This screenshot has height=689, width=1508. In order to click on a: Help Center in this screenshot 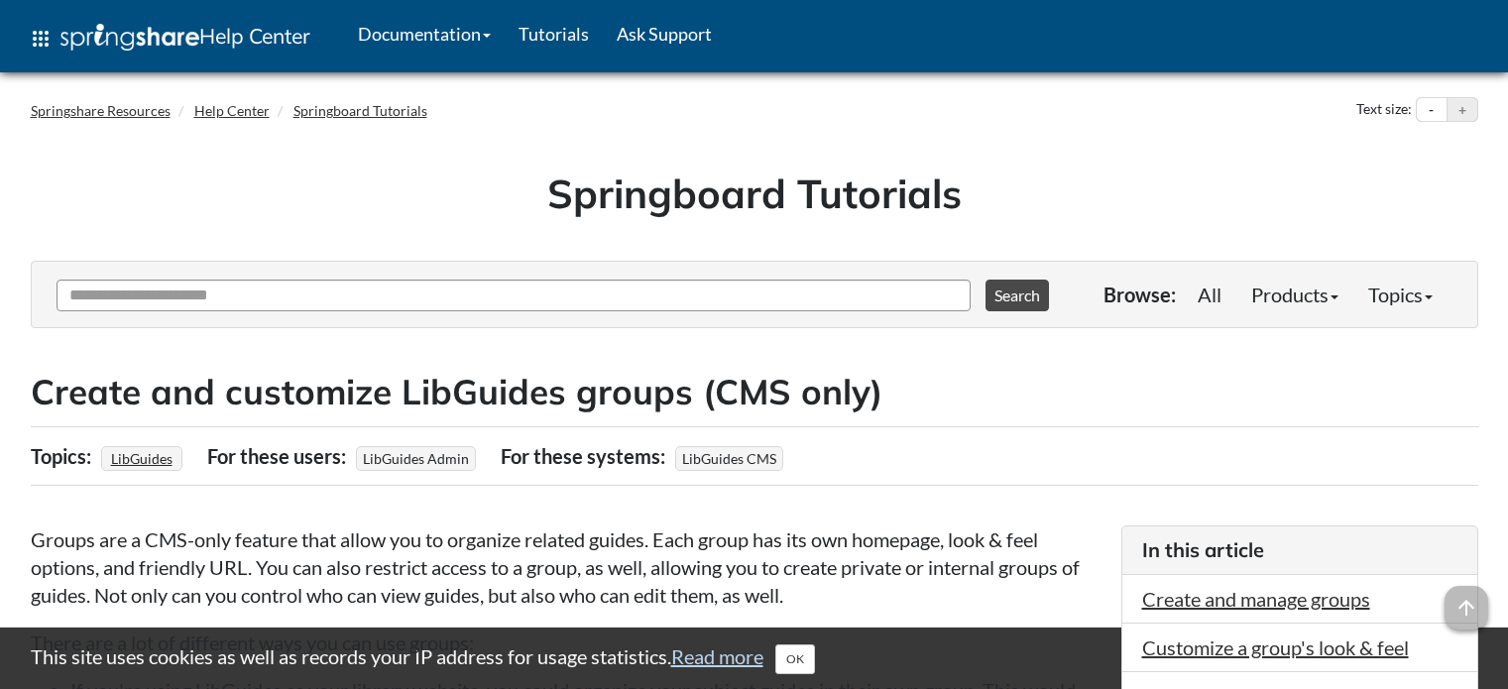, I will do `click(232, 110)`.